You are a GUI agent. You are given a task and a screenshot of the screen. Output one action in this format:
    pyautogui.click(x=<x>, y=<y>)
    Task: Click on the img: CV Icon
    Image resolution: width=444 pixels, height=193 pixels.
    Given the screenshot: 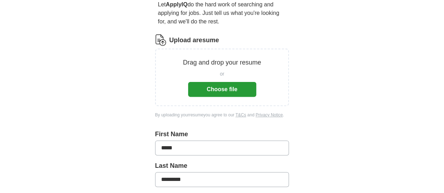 What is the action you would take?
    pyautogui.click(x=161, y=40)
    